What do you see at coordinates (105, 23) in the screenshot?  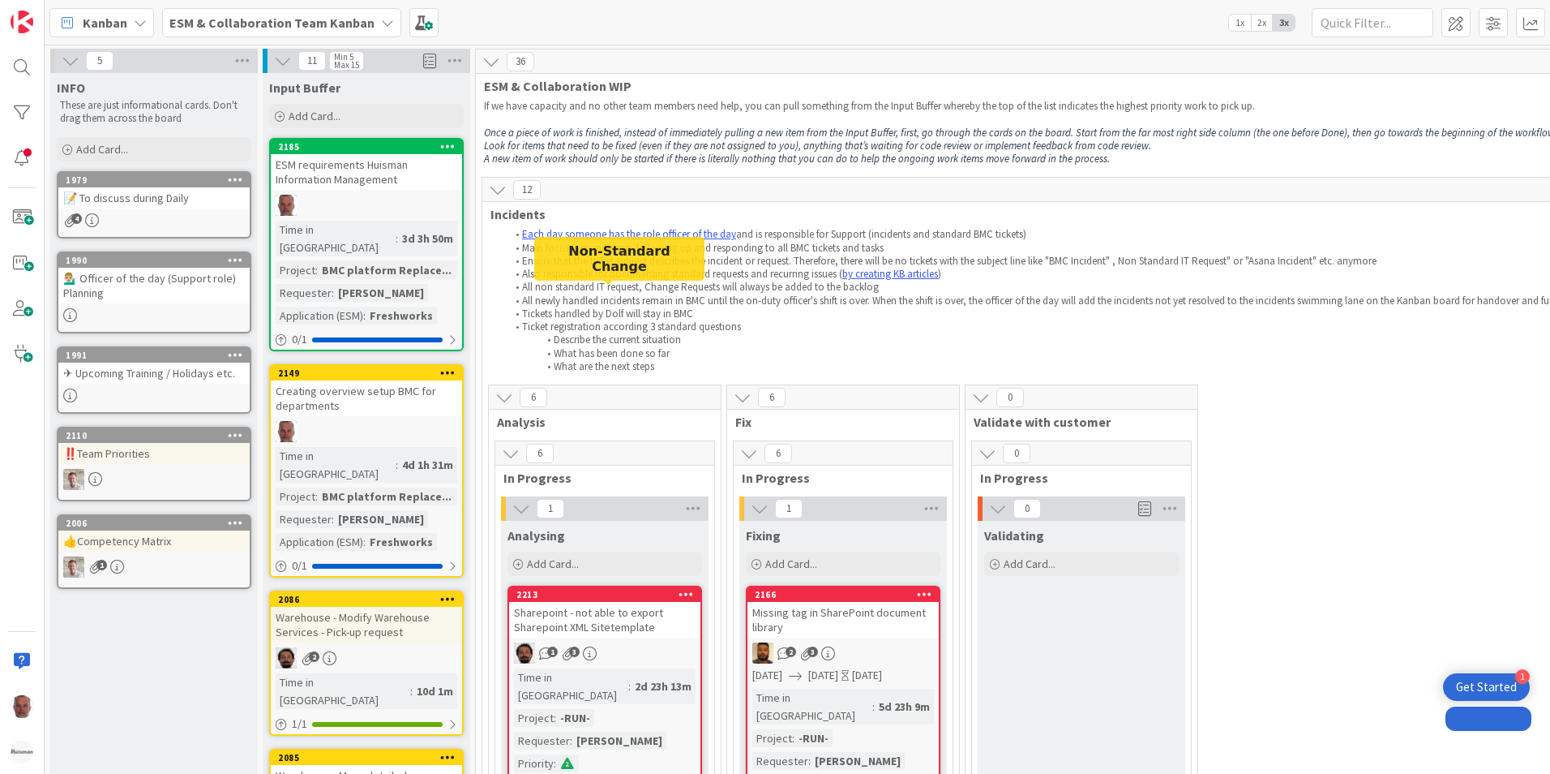 I see `span: Kanban` at bounding box center [105, 23].